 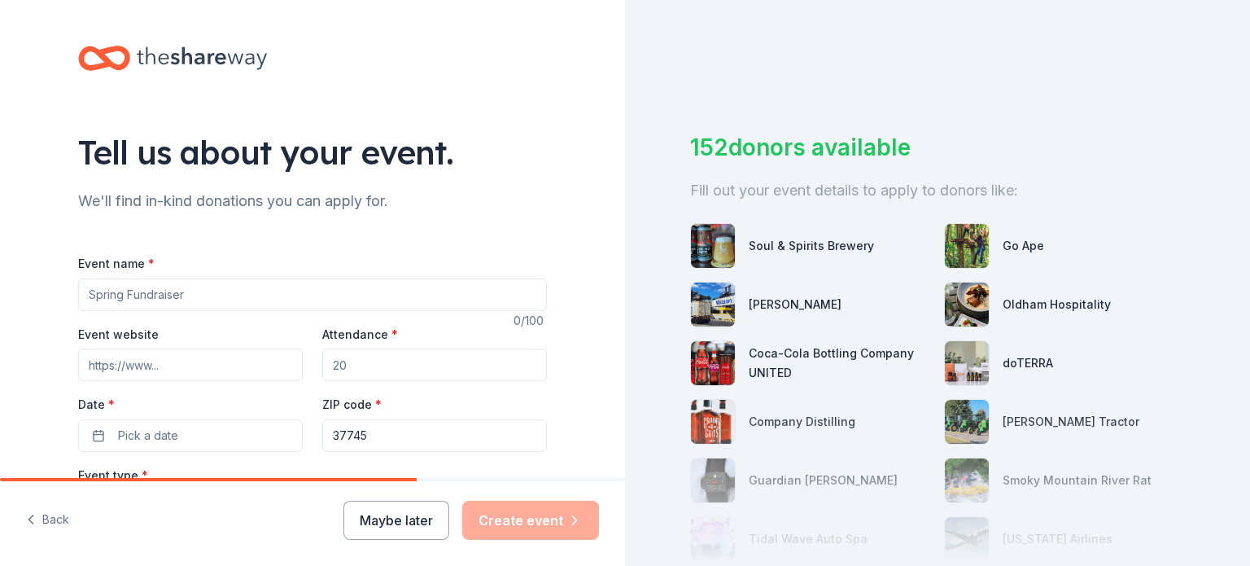 I want to click on input: 12345 (U.S. only), so click(x=435, y=435).